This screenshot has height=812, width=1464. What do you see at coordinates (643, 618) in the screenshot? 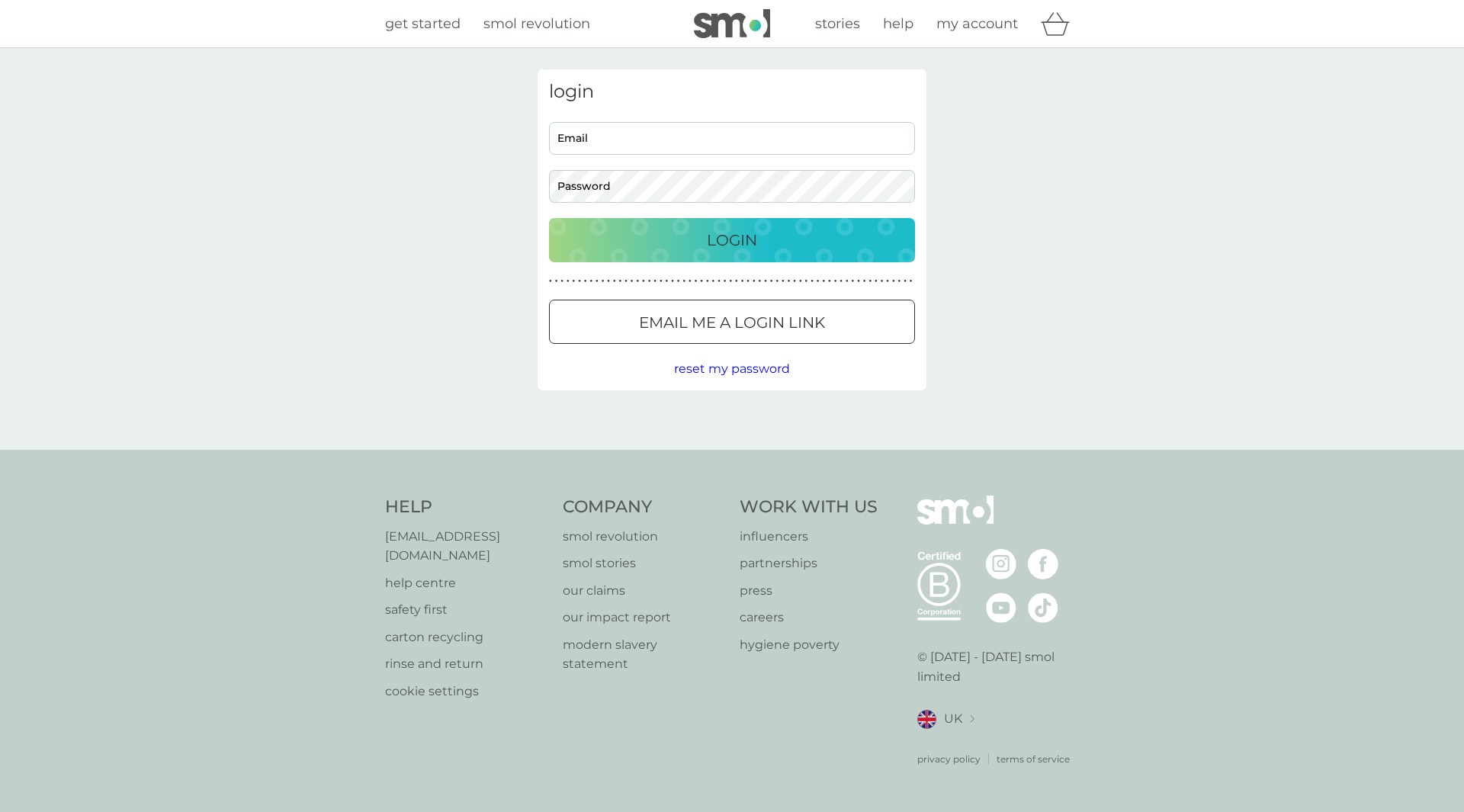
I see `p: our impact report` at bounding box center [643, 618].